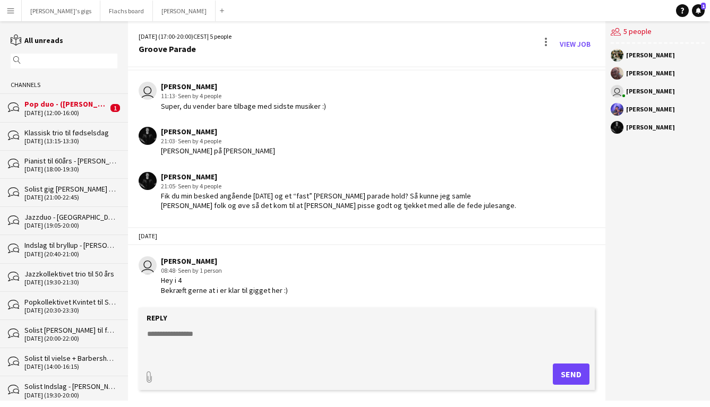 The height and width of the screenshot is (407, 710). Describe the element at coordinates (224, 271) in the screenshot. I see `div: 08:48` at that location.